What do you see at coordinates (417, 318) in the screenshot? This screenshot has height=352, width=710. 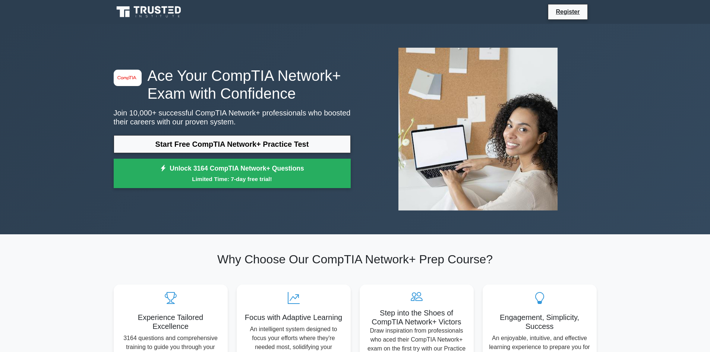 I see `h5: Step into the Shoes of CompTIA Network+ Victors` at bounding box center [417, 318].